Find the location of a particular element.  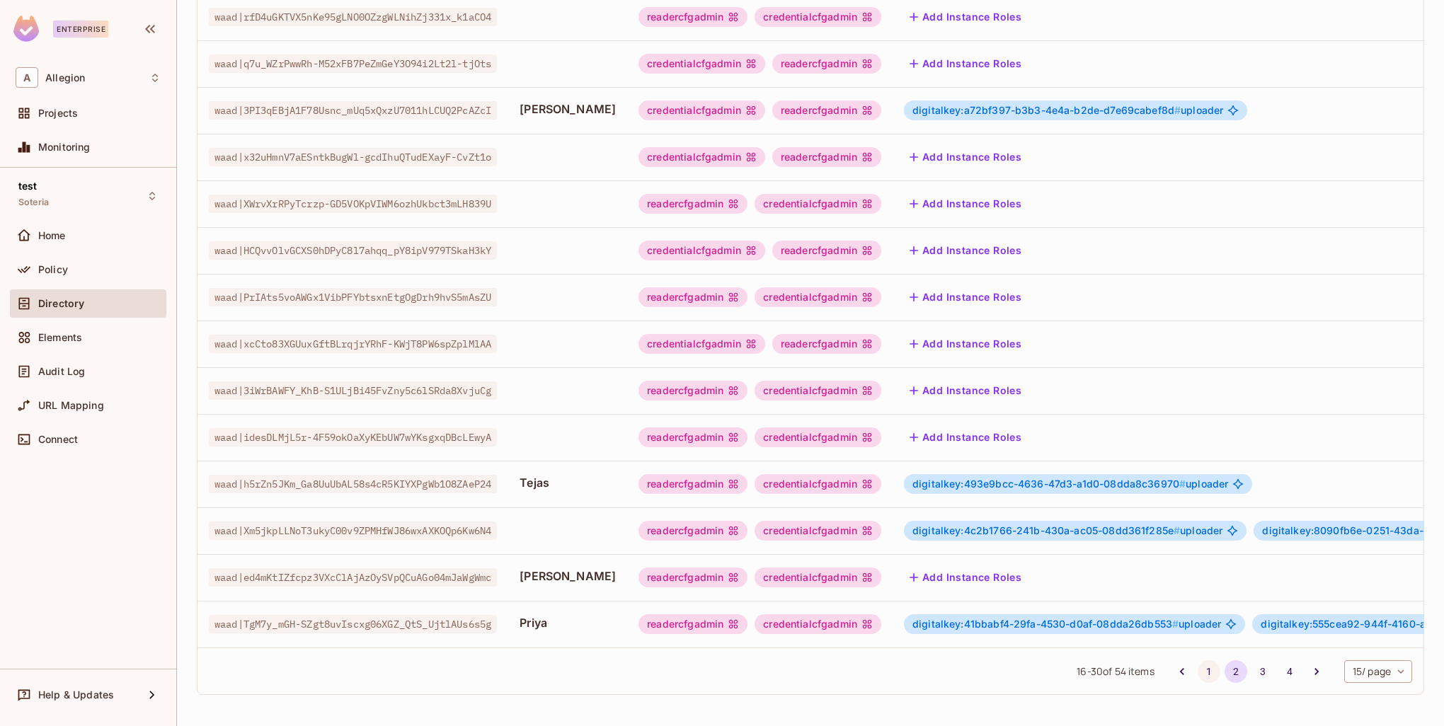

span: Soteria is located at coordinates (33, 202).